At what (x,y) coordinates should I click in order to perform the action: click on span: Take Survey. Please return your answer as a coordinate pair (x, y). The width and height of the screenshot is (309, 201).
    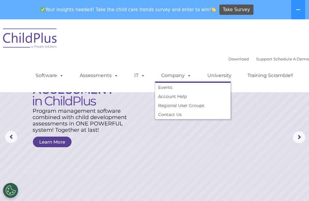
    Looking at the image, I should click on (236, 10).